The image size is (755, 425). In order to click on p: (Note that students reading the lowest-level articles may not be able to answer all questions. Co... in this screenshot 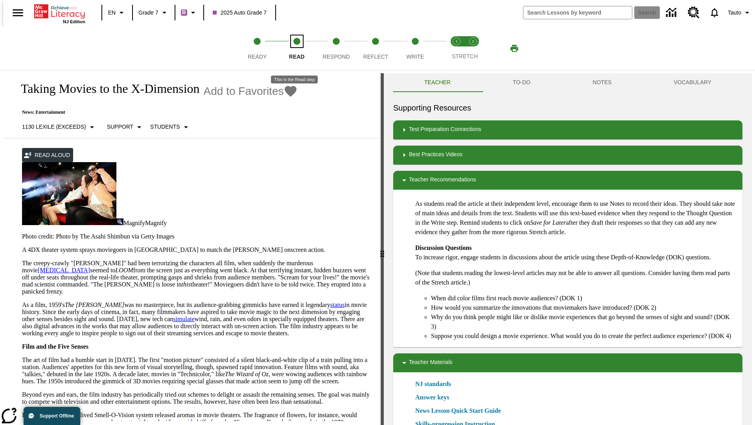, I will do `click(576, 278)`.